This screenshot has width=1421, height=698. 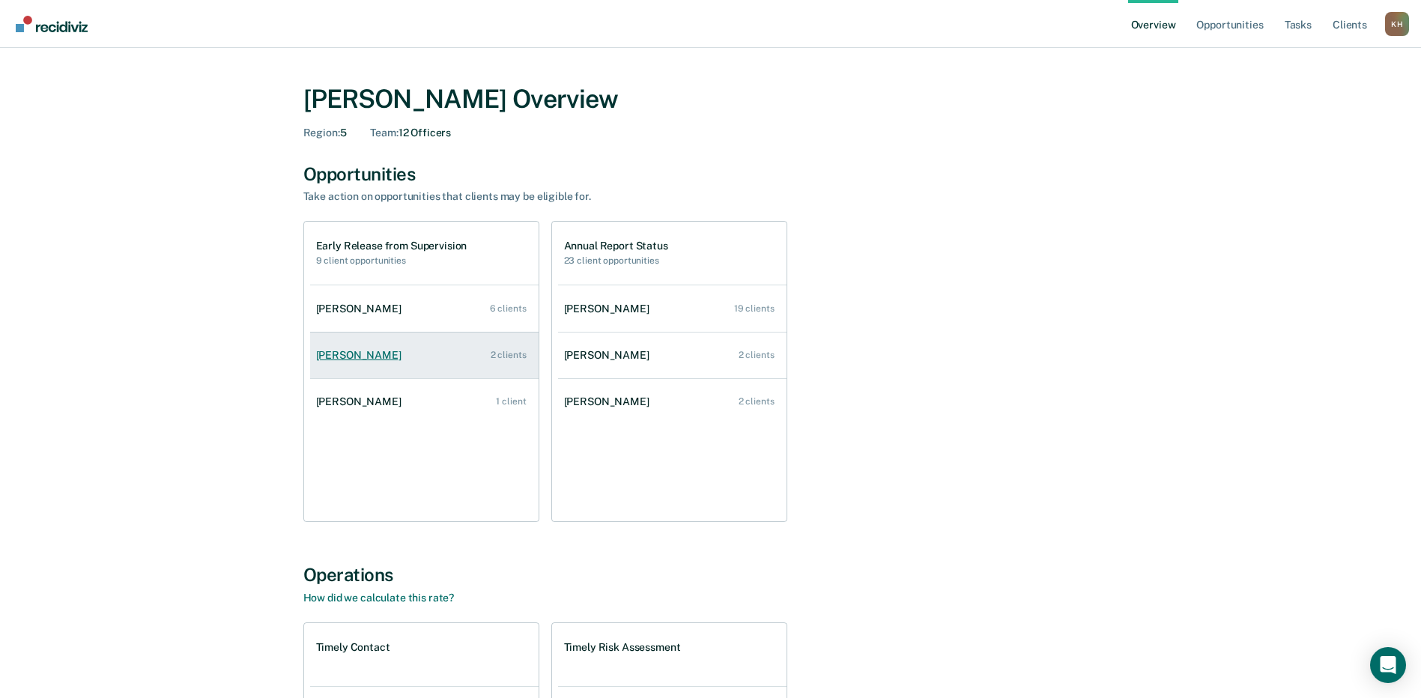 What do you see at coordinates (508, 309) in the screenshot?
I see `div: 6 clients` at bounding box center [508, 309].